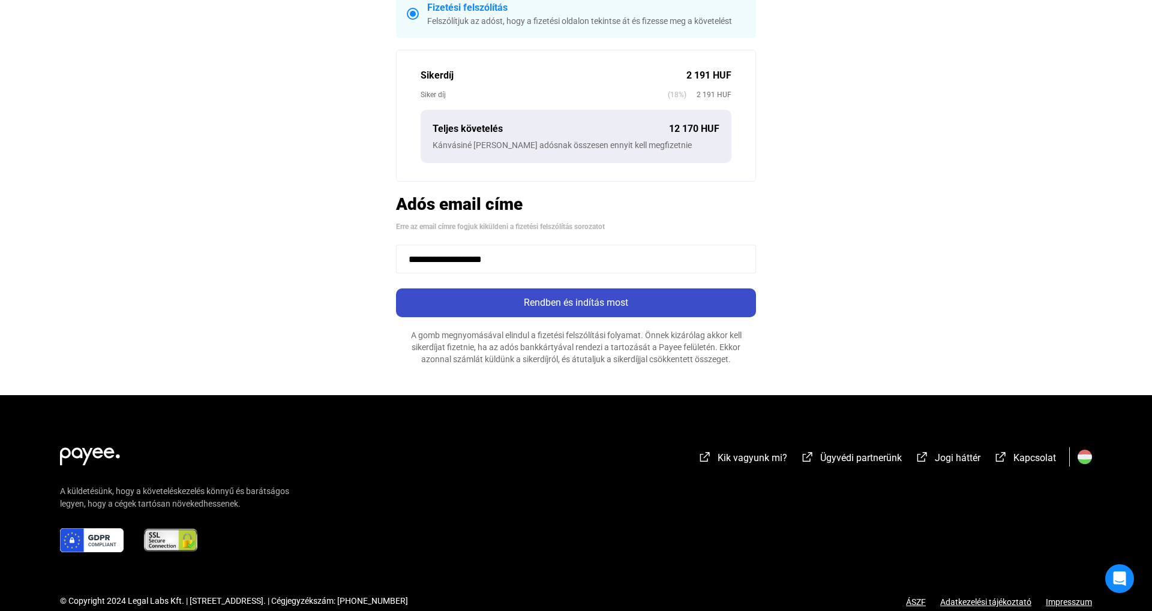 This screenshot has width=1152, height=611. I want to click on div: Rendben és indítás most, so click(576, 303).